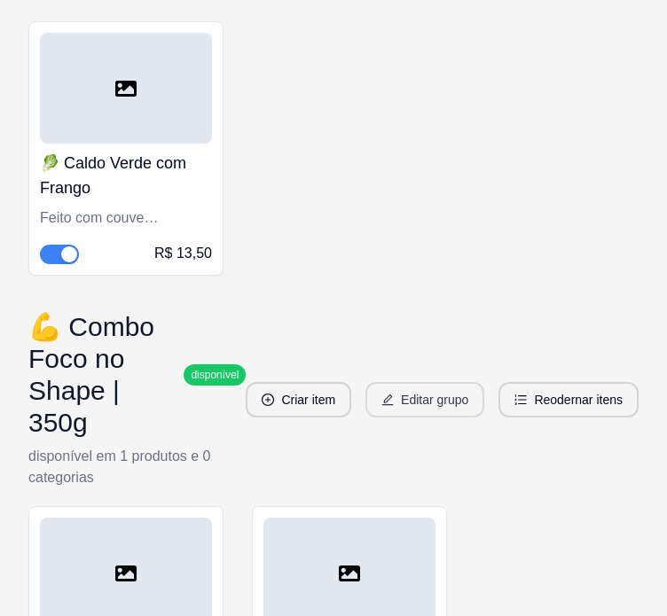  What do you see at coordinates (568, 400) in the screenshot?
I see `button: ordered-listReodernar itens` at bounding box center [568, 400].